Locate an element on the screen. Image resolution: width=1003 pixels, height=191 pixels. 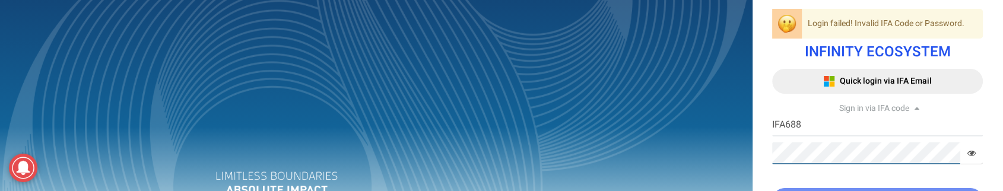
img: login-oops-emoji.png is located at coordinates (787, 24).